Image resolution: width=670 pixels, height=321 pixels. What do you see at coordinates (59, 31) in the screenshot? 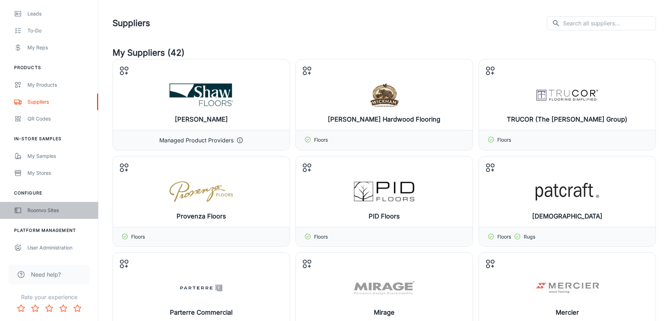
I see `div: To-do` at bounding box center [59, 31].